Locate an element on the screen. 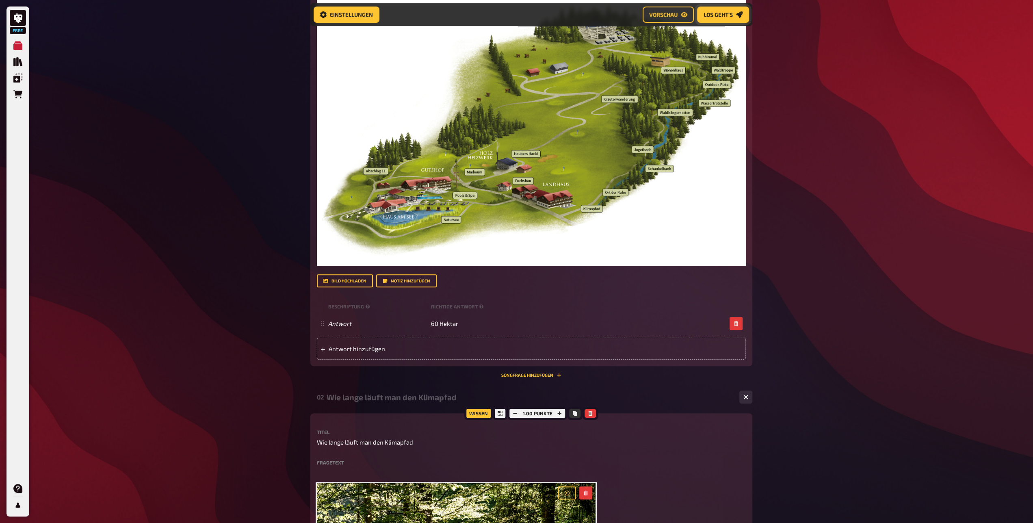  div: 02 is located at coordinates (320, 397).